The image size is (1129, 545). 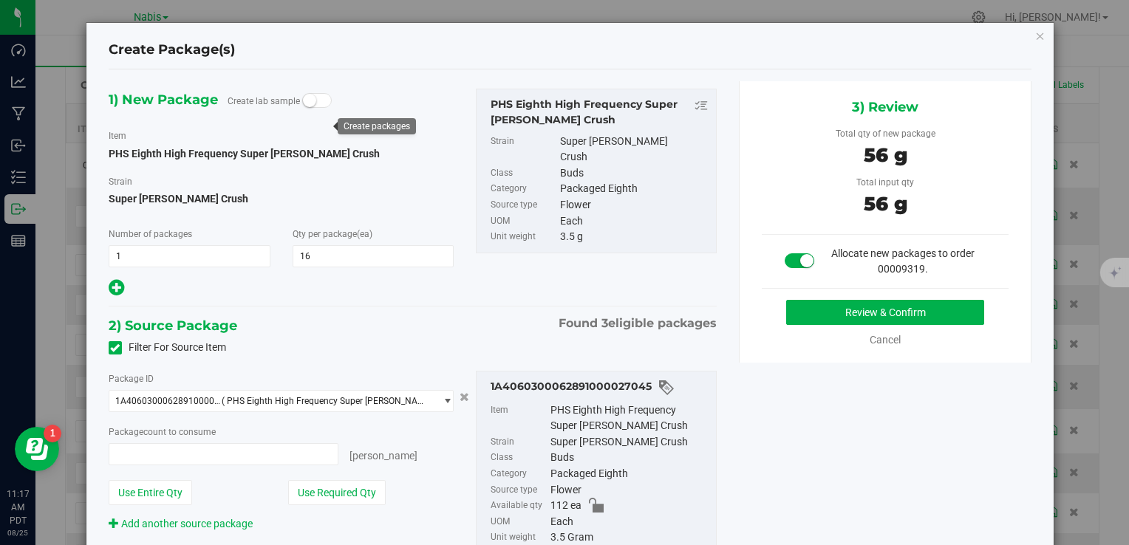 I want to click on span: Number of packages, so click(x=150, y=234).